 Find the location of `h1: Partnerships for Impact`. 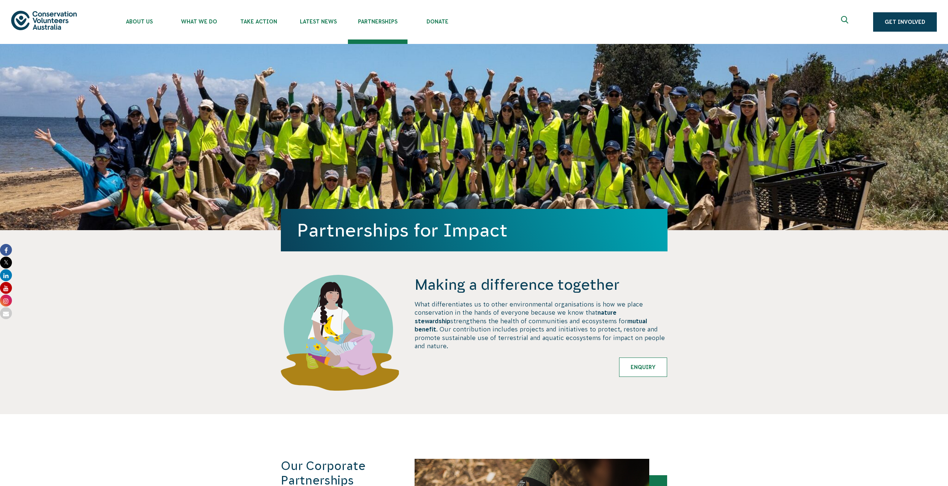

h1: Partnerships for Impact is located at coordinates (474, 230).